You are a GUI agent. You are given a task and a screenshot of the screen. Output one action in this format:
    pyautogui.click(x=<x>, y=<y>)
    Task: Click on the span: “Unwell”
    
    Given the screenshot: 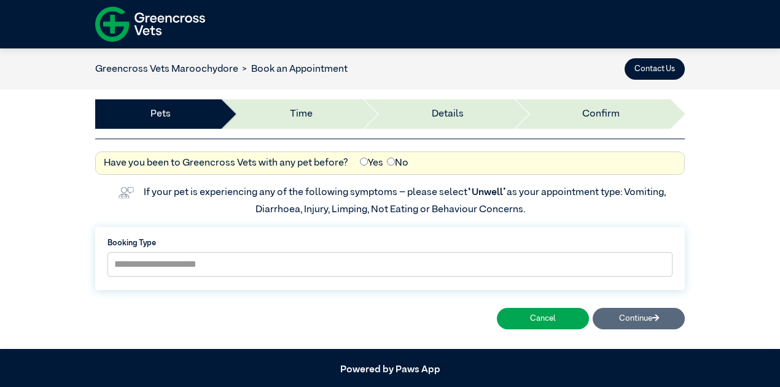 What is the action you would take?
    pyautogui.click(x=487, y=193)
    